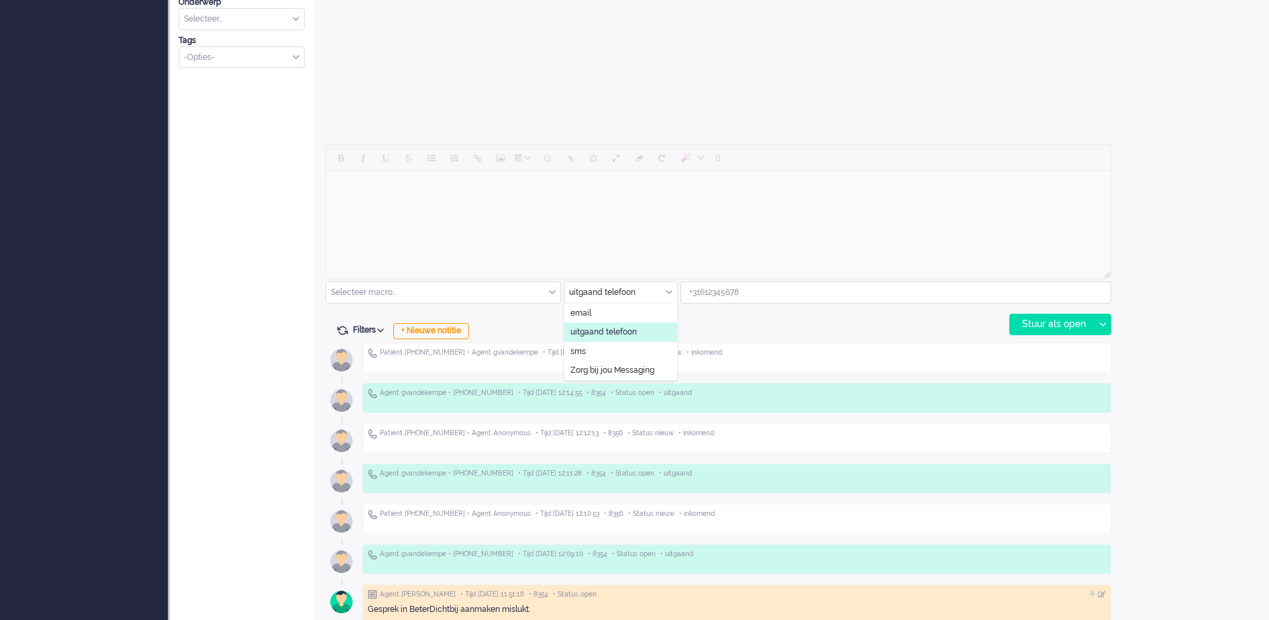 The height and width of the screenshot is (620, 1269). Describe the element at coordinates (373, 594) in the screenshot. I see `img: ic_note_grey.svg` at that location.